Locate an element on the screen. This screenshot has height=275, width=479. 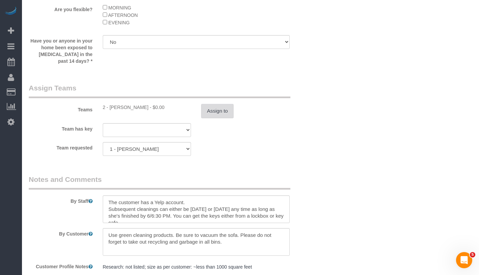
button: Assign to is located at coordinates (217, 111).